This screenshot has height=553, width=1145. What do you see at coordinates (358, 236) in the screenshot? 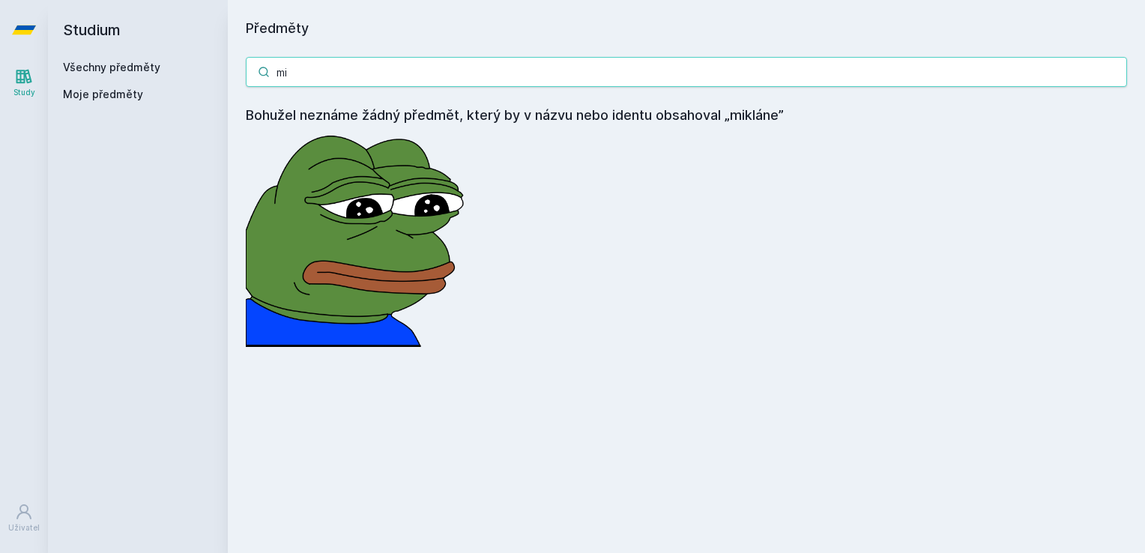
I see `img: error_picture.png` at bounding box center [358, 236].